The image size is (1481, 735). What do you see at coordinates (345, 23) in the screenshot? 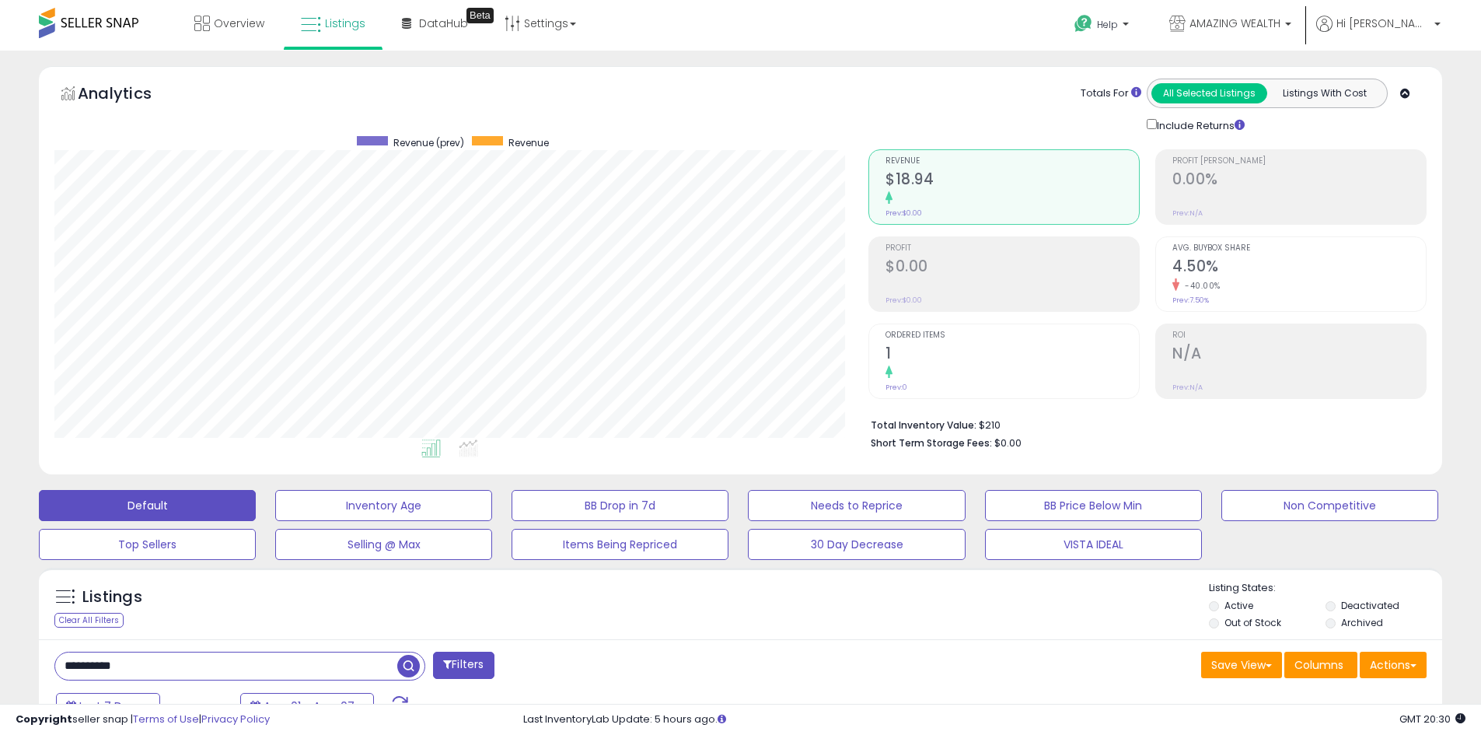
I see `span: Listings` at bounding box center [345, 23].